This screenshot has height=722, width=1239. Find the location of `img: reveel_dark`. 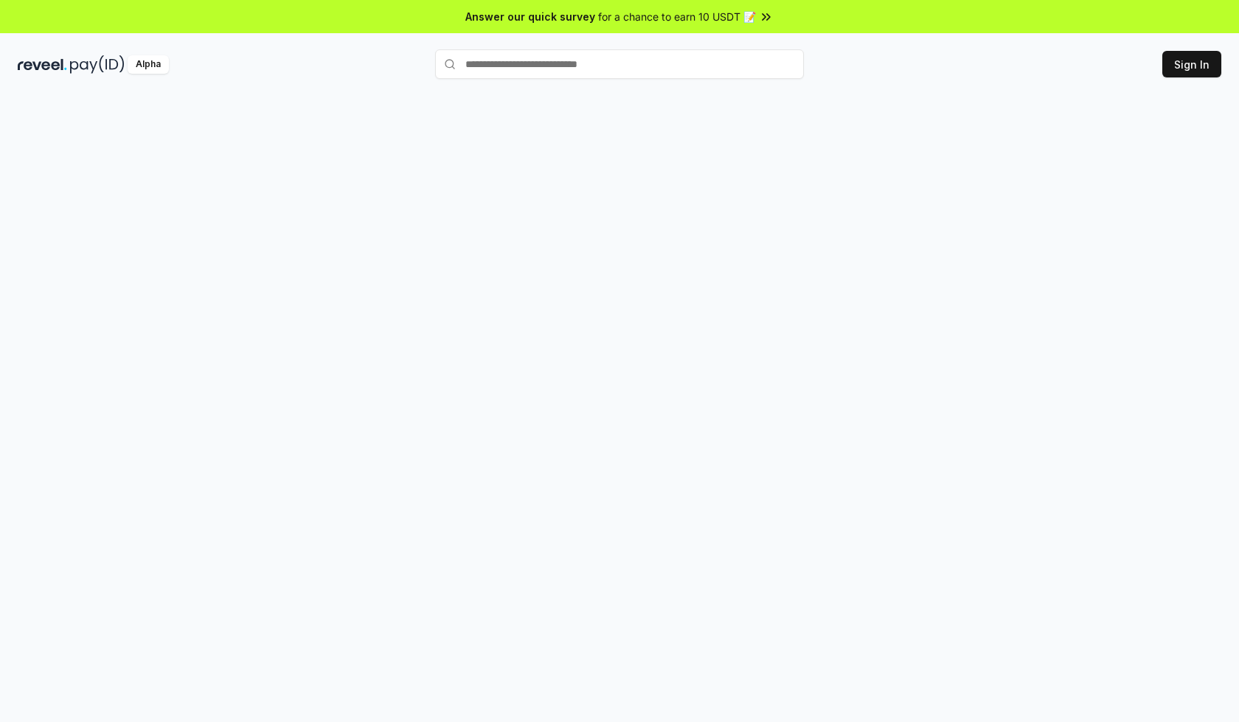

img: reveel_dark is located at coordinates (42, 64).